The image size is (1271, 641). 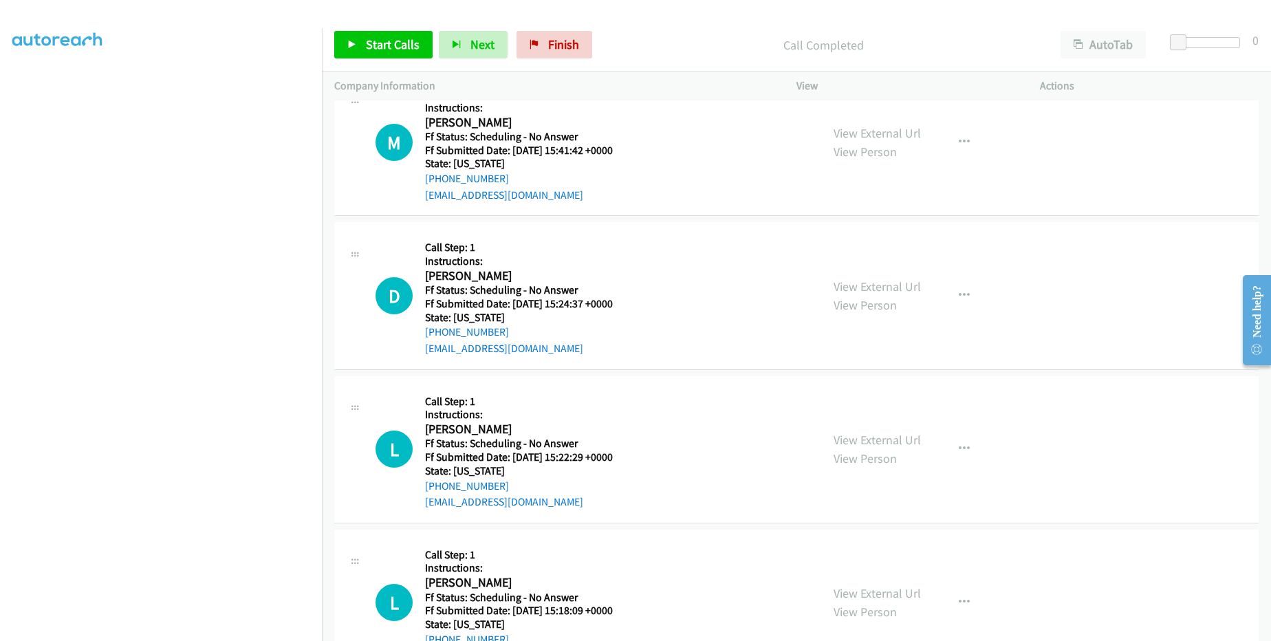 What do you see at coordinates (393, 44) in the screenshot?
I see `span: Start Calls` at bounding box center [393, 44].